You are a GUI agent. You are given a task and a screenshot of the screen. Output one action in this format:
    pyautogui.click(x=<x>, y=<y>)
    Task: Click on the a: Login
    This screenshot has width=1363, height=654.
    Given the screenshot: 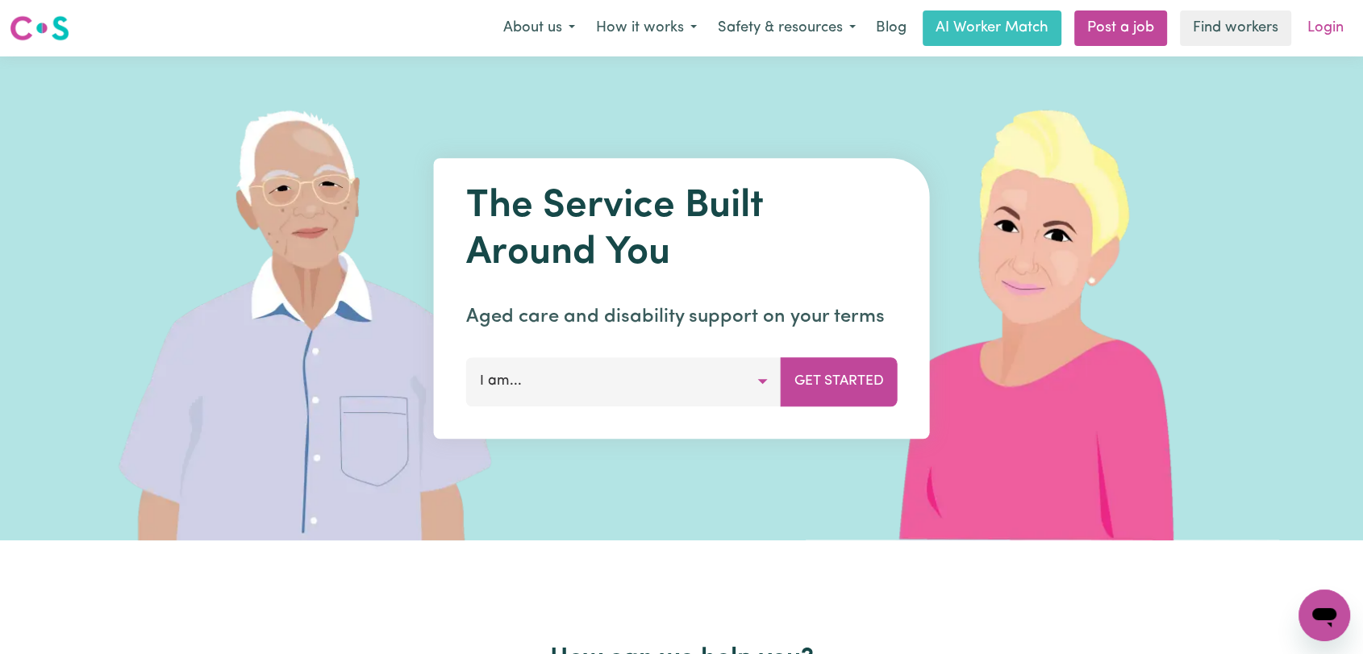 What is the action you would take?
    pyautogui.click(x=1325, y=28)
    